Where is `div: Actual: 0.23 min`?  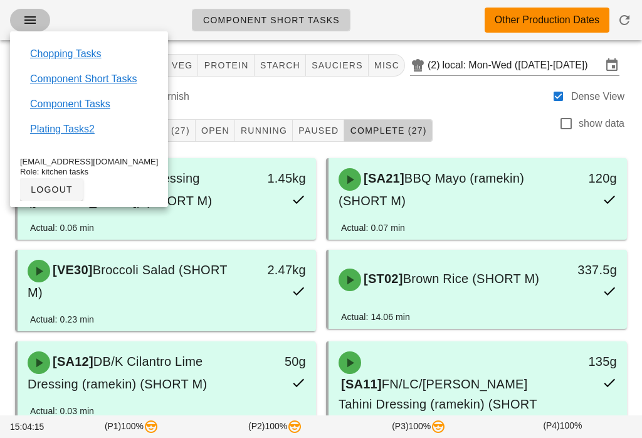
div: Actual: 0.23 min is located at coordinates (62, 319).